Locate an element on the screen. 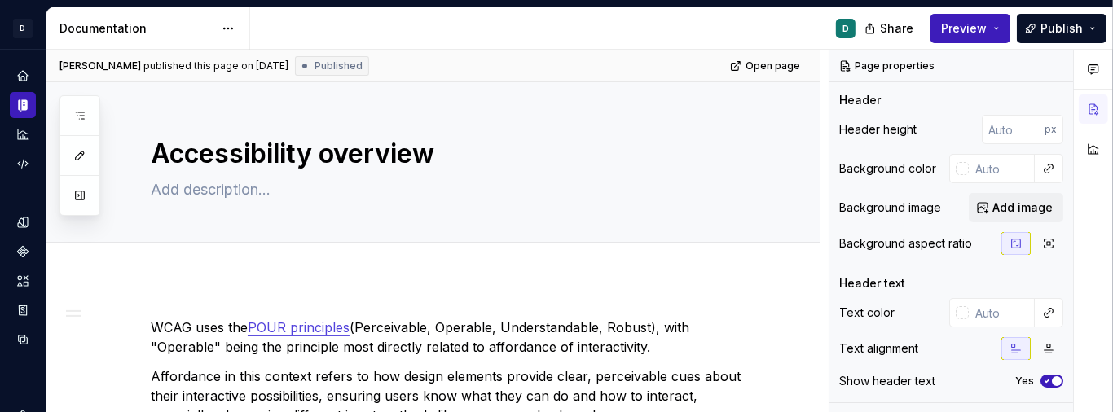 This screenshot has width=1113, height=412. a: Analytics is located at coordinates (23, 134).